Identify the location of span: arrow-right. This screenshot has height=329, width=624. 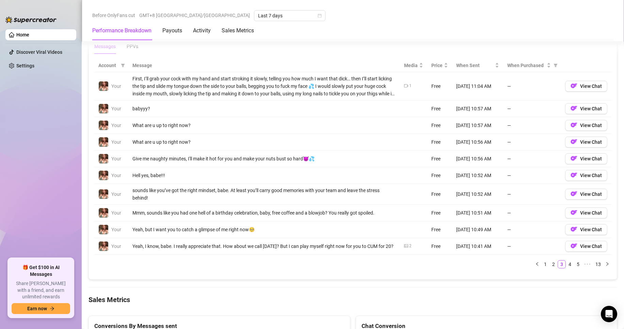
(52, 308).